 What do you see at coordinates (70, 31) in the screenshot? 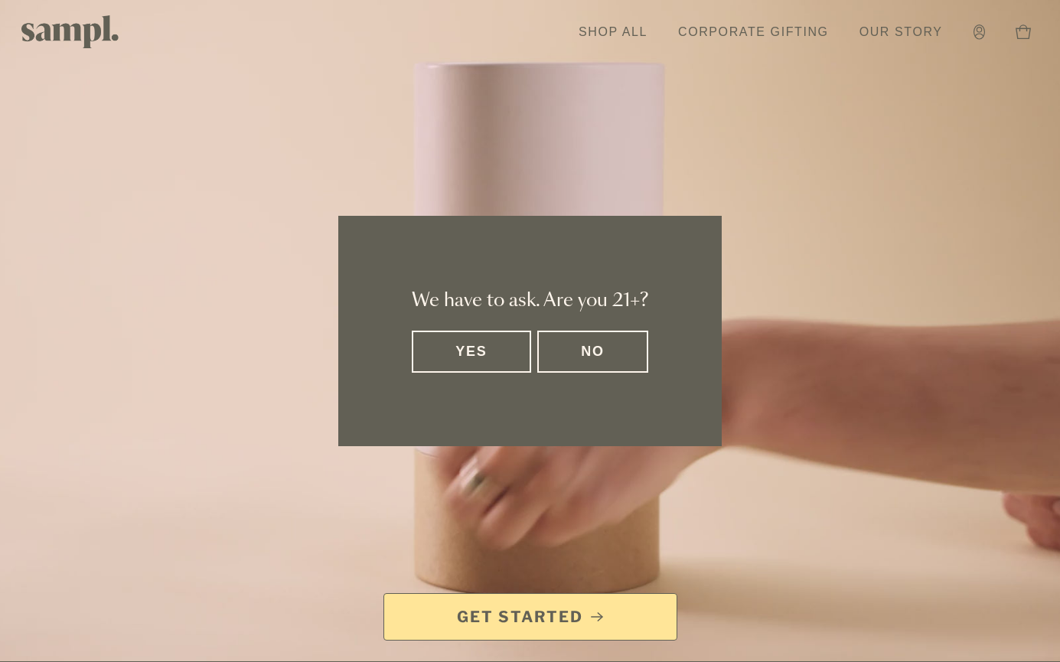
I see `img: Sampl logo` at bounding box center [70, 31].